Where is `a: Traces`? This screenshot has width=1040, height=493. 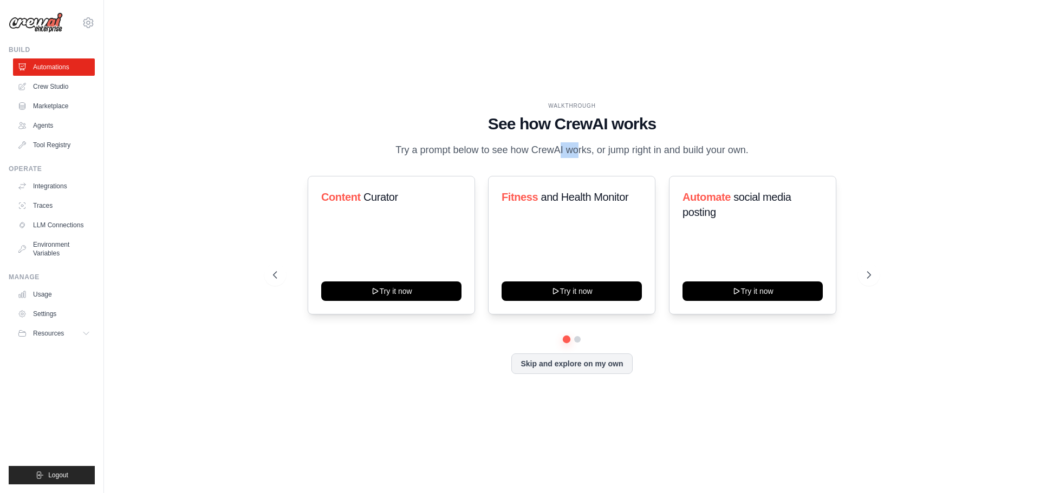
a: Traces is located at coordinates (54, 206).